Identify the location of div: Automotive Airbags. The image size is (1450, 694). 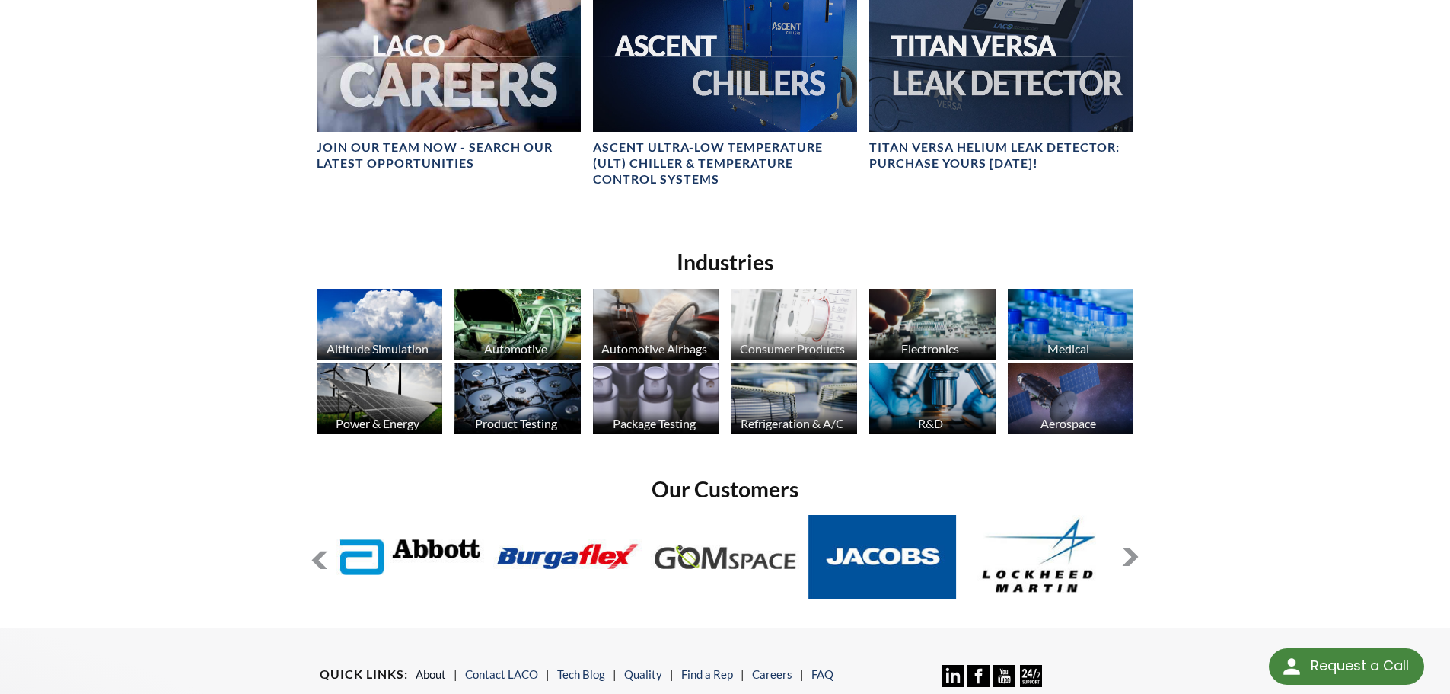
(654, 348).